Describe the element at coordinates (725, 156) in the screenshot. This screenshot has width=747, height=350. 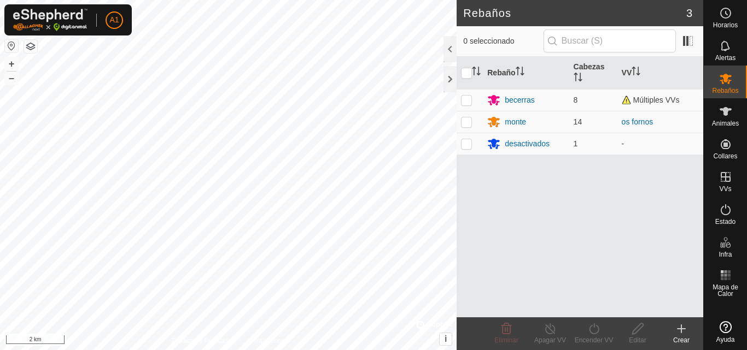
I see `span: Collares` at that location.